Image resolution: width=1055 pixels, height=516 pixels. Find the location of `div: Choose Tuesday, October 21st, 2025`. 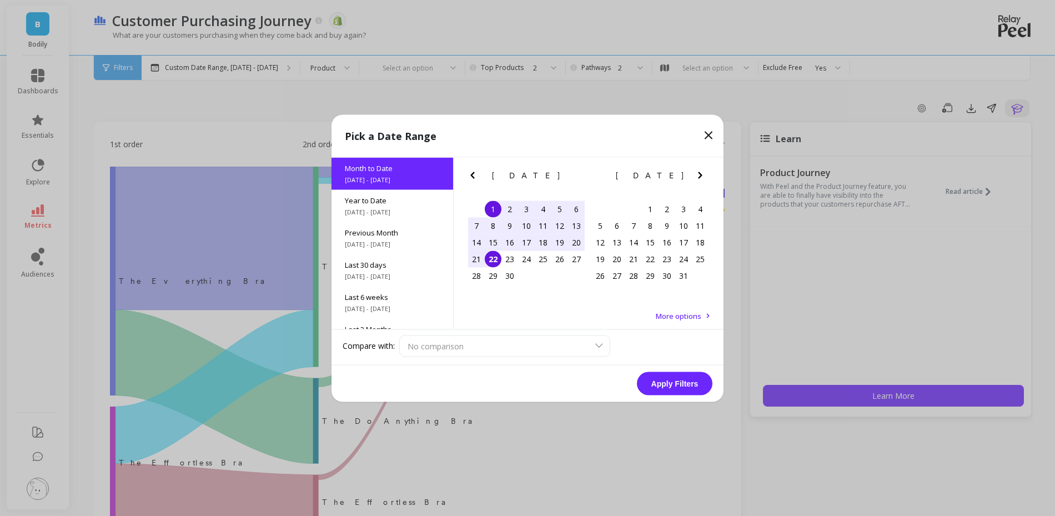

div: Choose Tuesday, October 21st, 2025 is located at coordinates (634, 259).